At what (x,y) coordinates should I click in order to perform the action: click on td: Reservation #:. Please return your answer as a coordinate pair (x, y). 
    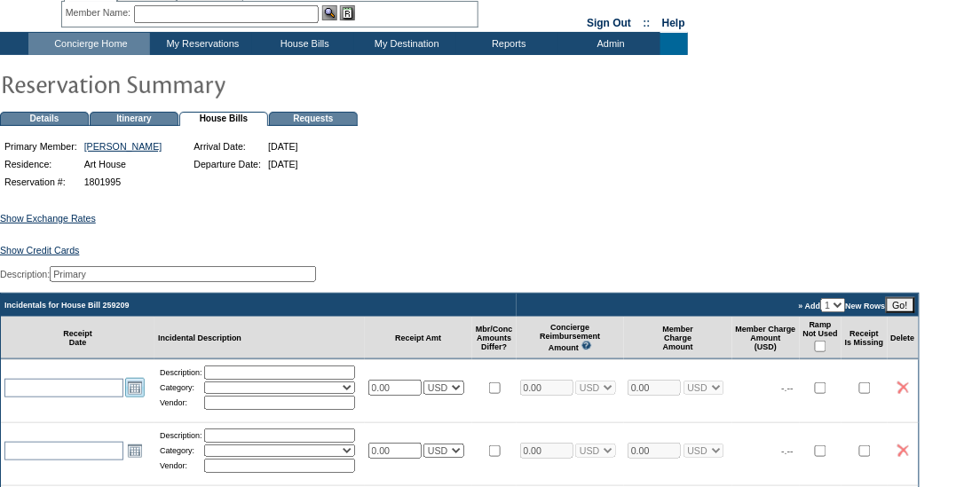
    Looking at the image, I should click on (41, 182).